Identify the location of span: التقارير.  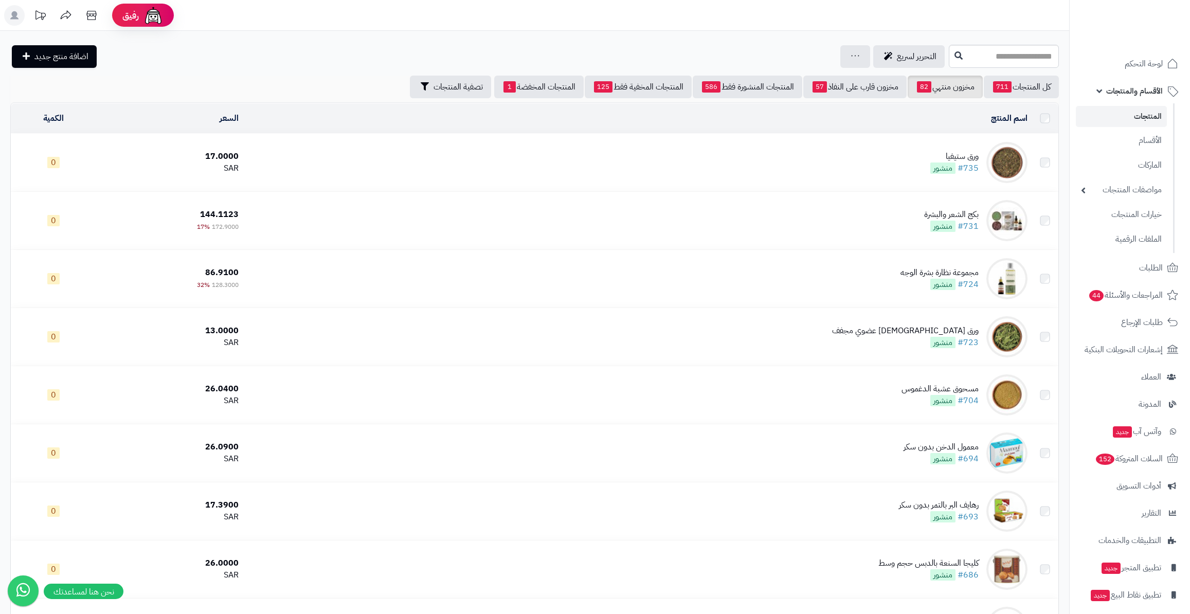
(1151, 513).